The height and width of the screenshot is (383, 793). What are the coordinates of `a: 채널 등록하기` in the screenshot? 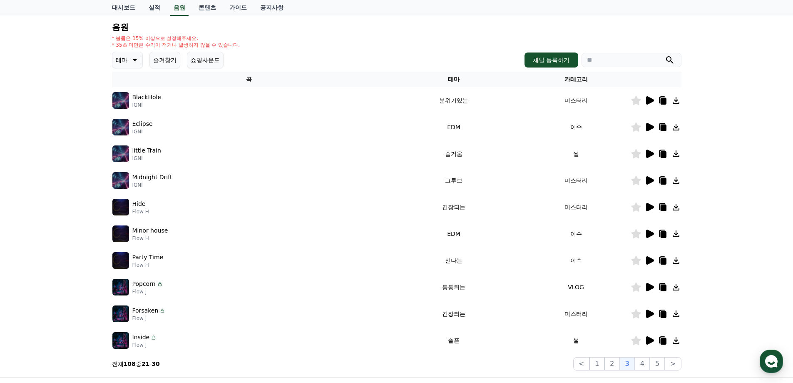 It's located at (551, 60).